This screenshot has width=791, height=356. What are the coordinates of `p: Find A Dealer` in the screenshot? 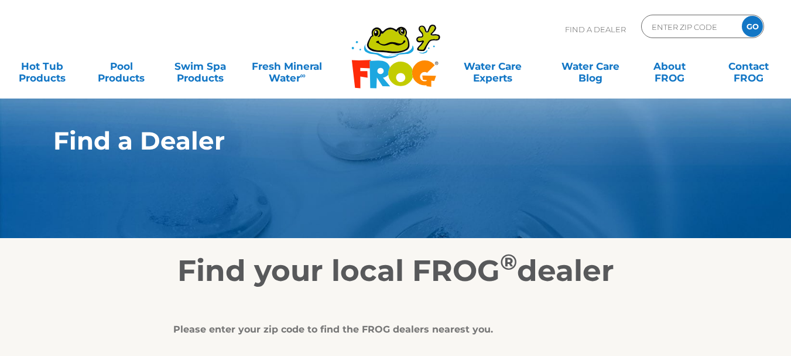 It's located at (596, 29).